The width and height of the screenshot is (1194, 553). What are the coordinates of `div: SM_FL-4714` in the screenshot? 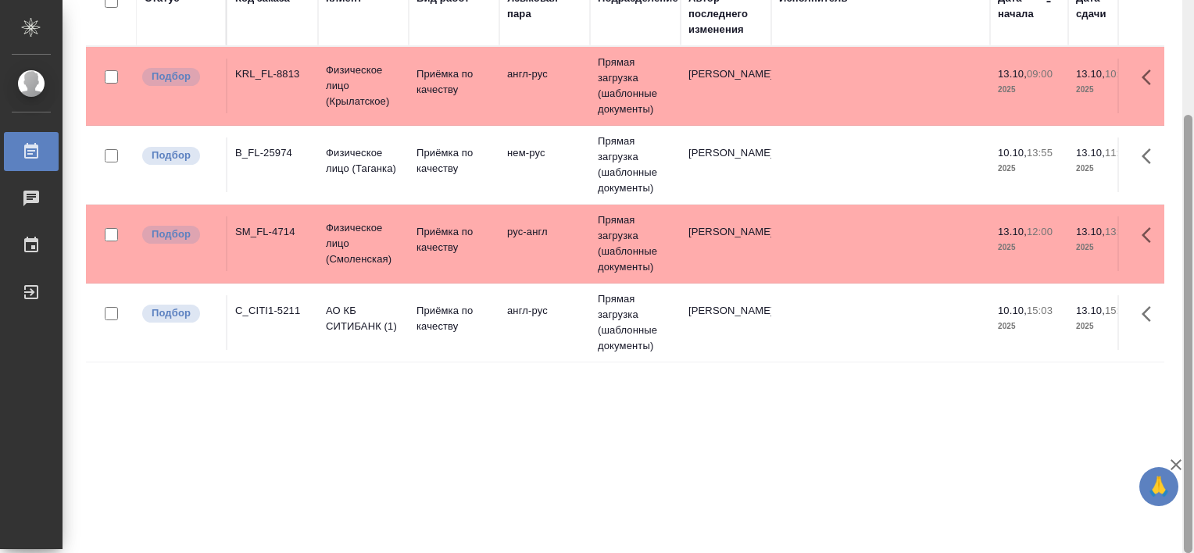 It's located at (273, 232).